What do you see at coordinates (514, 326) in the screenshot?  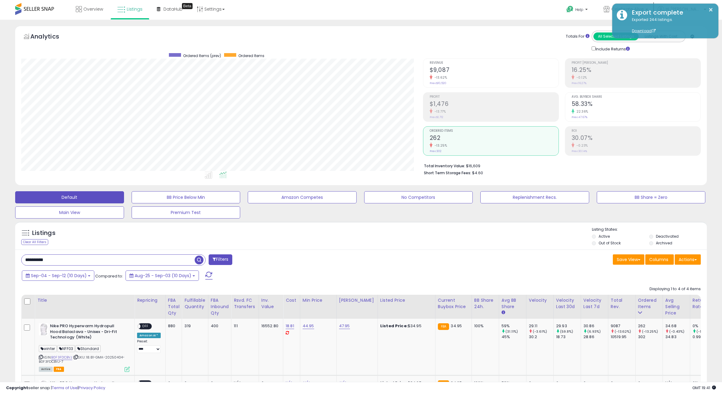 I see `div: 59%` at bounding box center [514, 326].